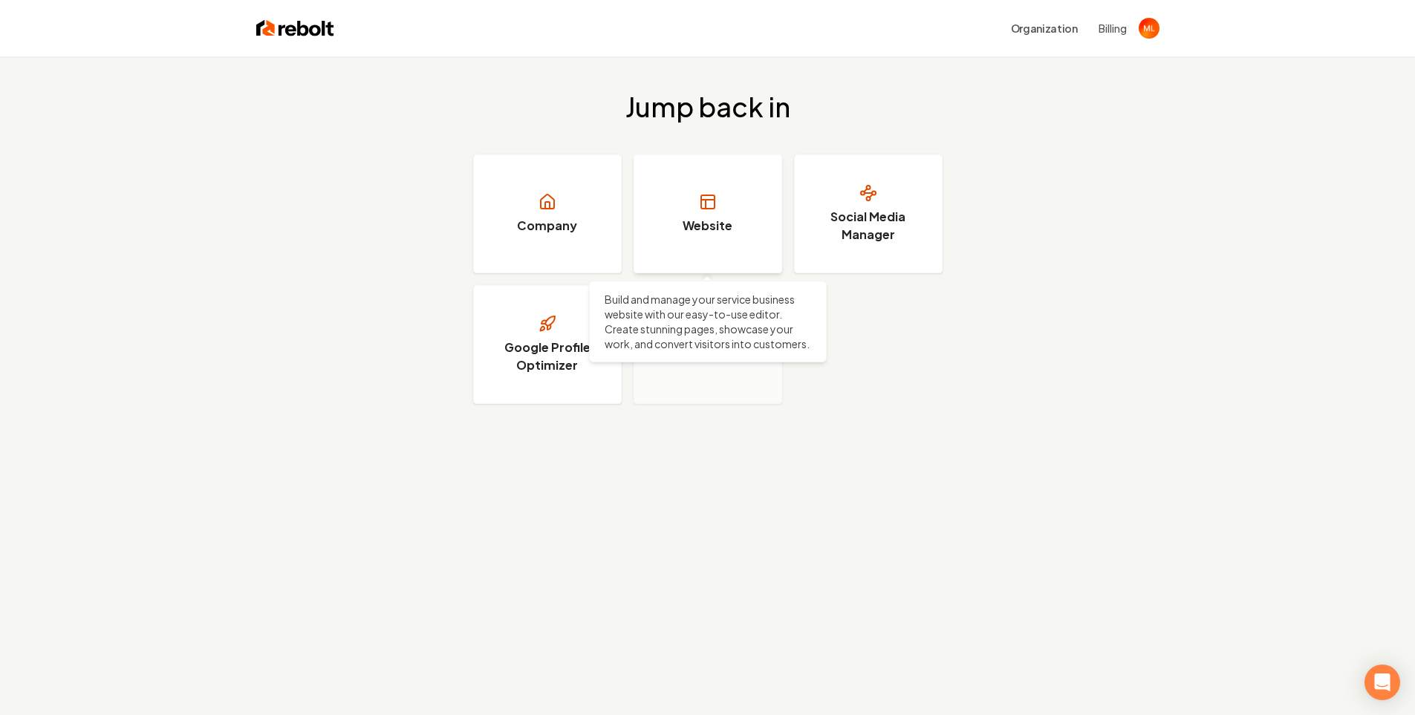 This screenshot has width=1415, height=715. I want to click on a: Google Profile Optimizer, so click(547, 345).